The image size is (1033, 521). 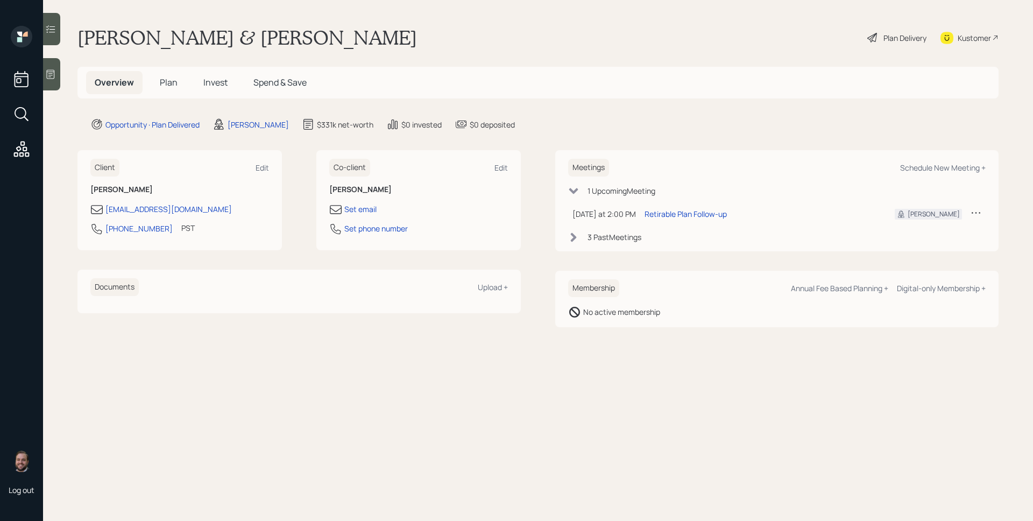 What do you see at coordinates (615, 237) in the screenshot?
I see `div: 3 Past Meeting s` at bounding box center [615, 237].